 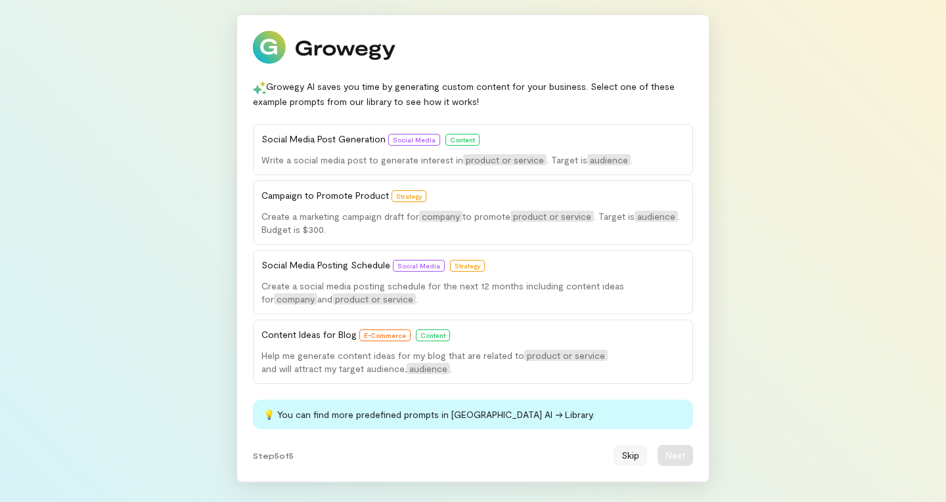 I want to click on span: Create a marketing campaign draft for, so click(x=340, y=216).